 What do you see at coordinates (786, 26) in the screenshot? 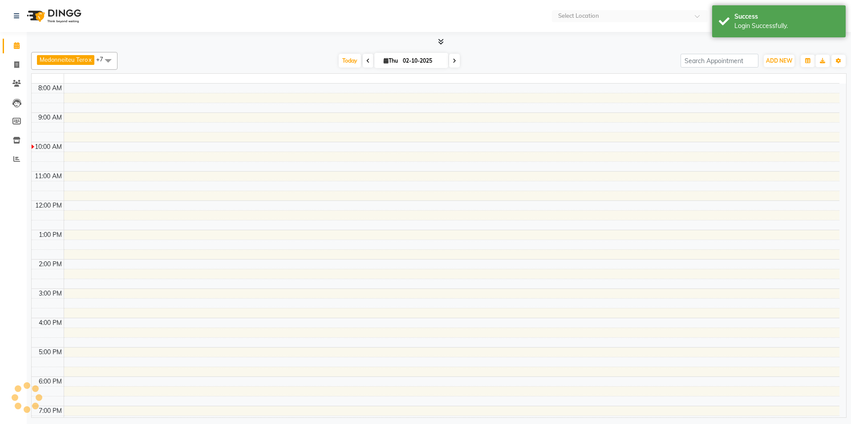
I see `div: Login Successfully.` at bounding box center [786, 26].